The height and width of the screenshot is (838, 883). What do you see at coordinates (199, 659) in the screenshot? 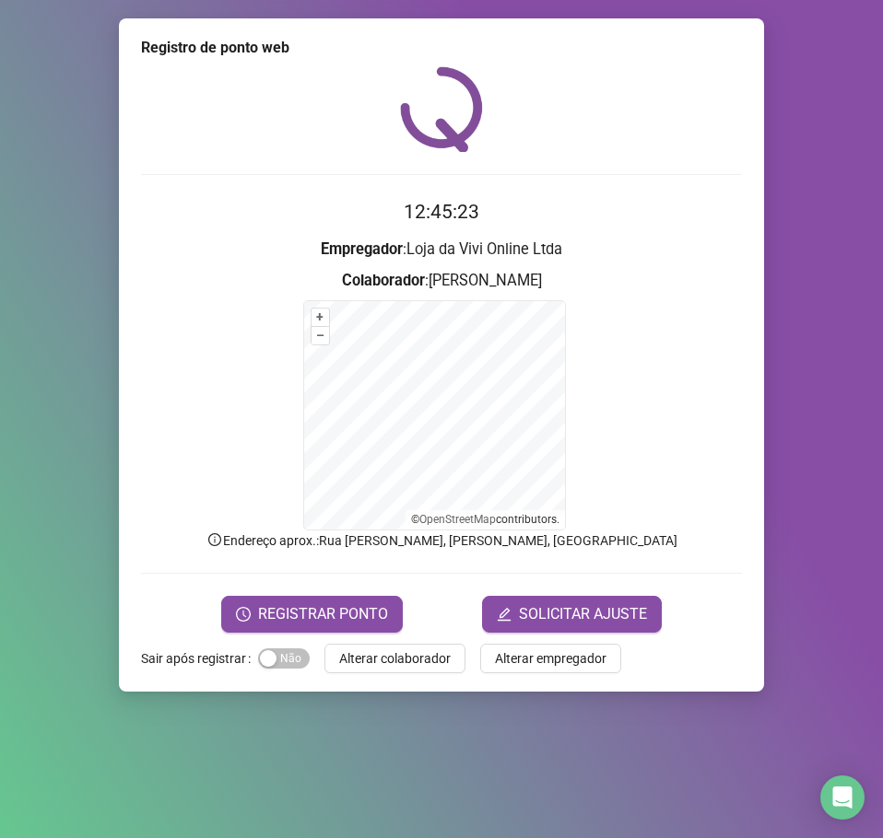
I see `label: Sair após registrar` at bounding box center [199, 659].